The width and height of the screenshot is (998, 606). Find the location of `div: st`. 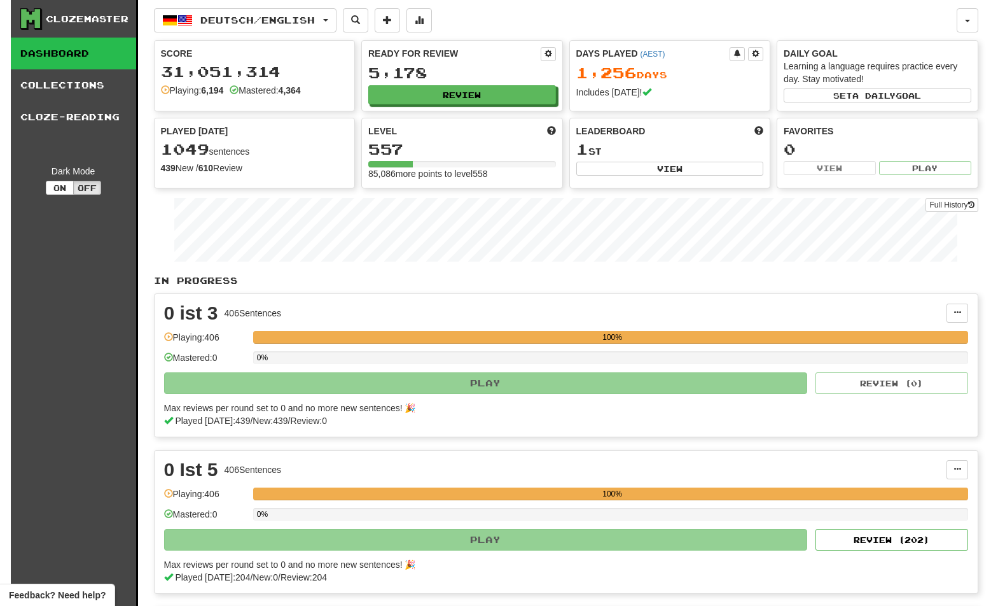

div: st is located at coordinates (670, 150).